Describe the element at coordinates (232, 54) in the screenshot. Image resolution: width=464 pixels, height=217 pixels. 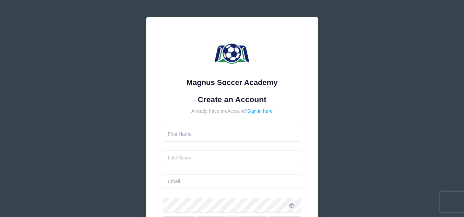
I see `img: Magnus Soccer Academy` at that location.